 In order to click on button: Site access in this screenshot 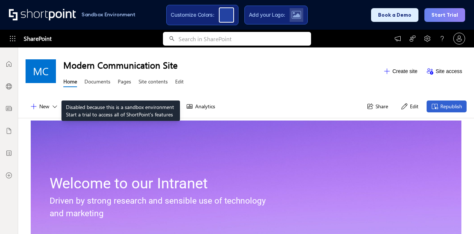, I will do `click(444, 71)`.